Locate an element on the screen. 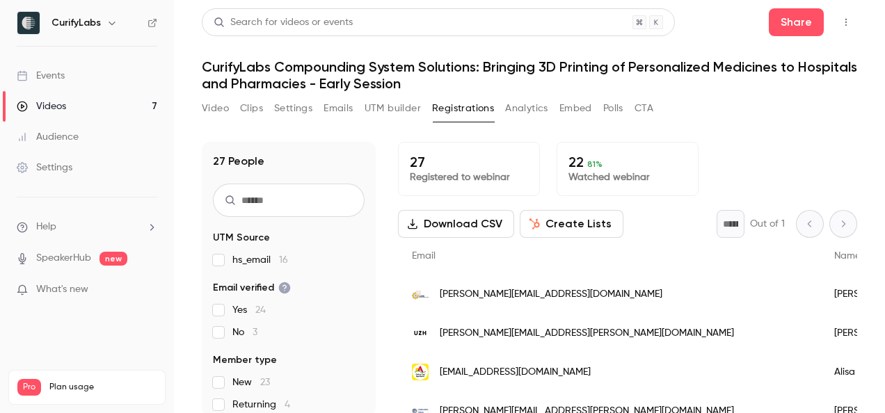  span: What's new is located at coordinates (62, 289).